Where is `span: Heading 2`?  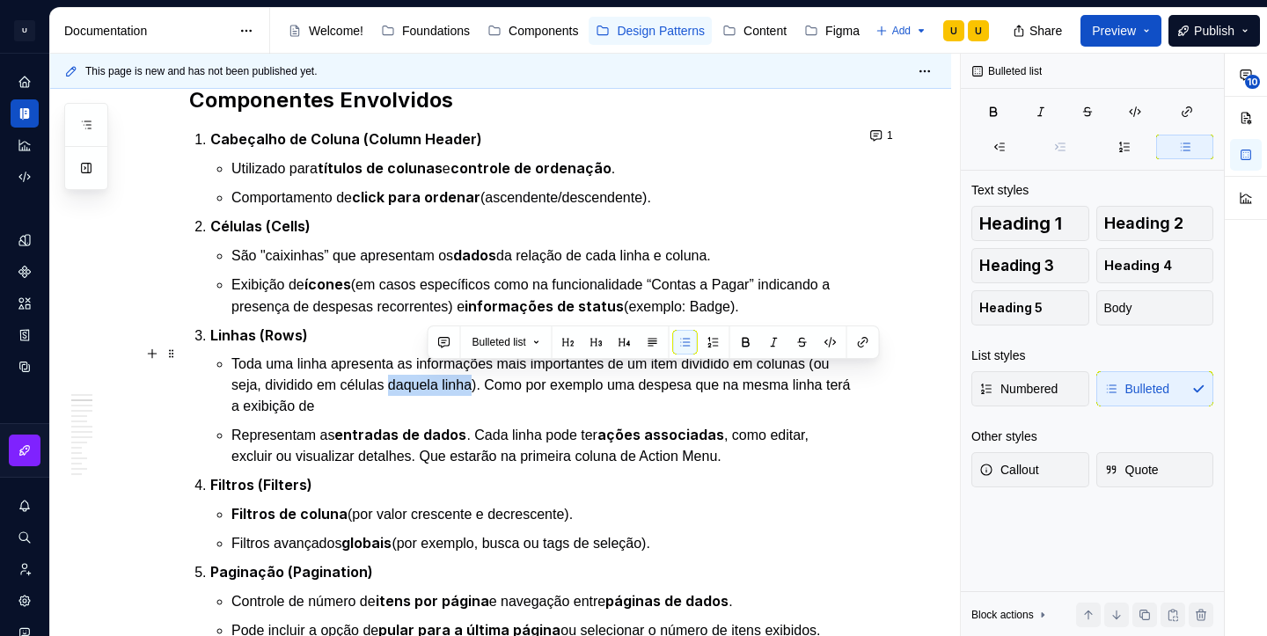
span: Heading 2 is located at coordinates (1144, 224).